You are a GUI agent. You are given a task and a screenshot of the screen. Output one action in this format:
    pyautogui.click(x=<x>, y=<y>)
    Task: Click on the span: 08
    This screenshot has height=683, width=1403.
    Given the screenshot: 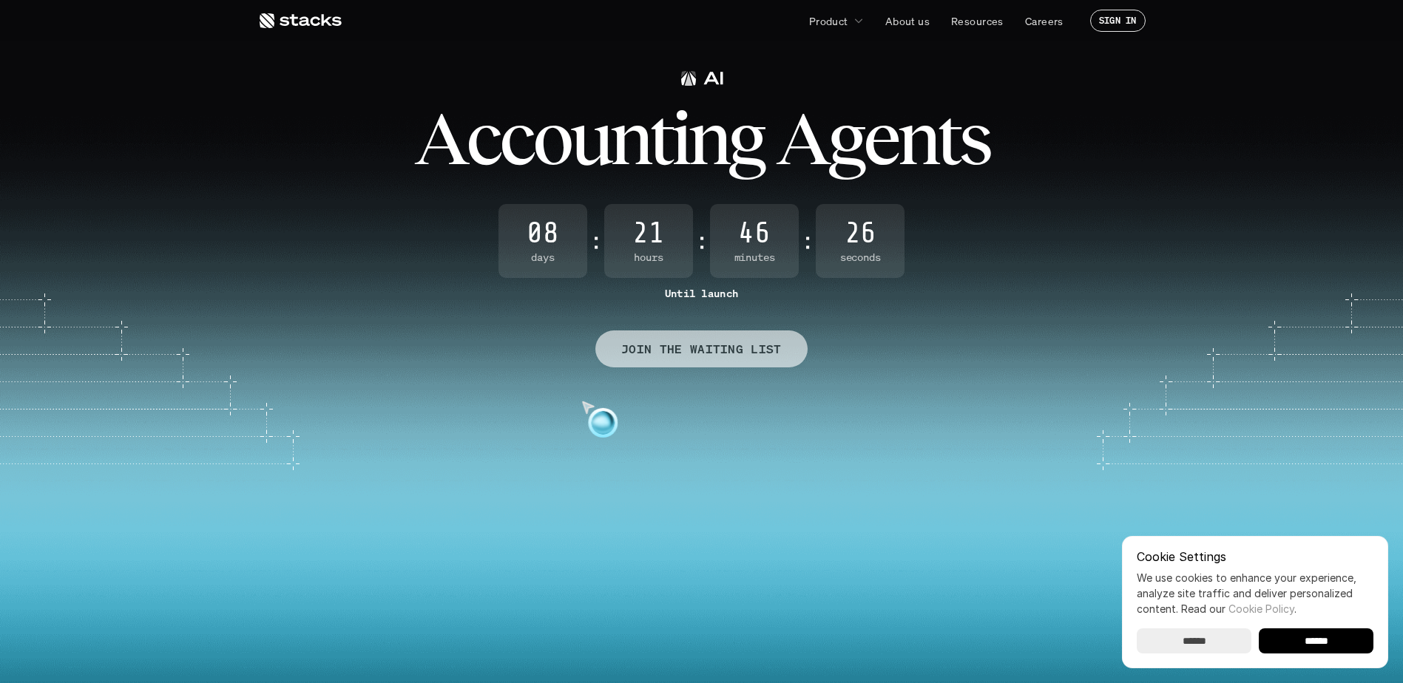 What is the action you would take?
    pyautogui.click(x=543, y=234)
    